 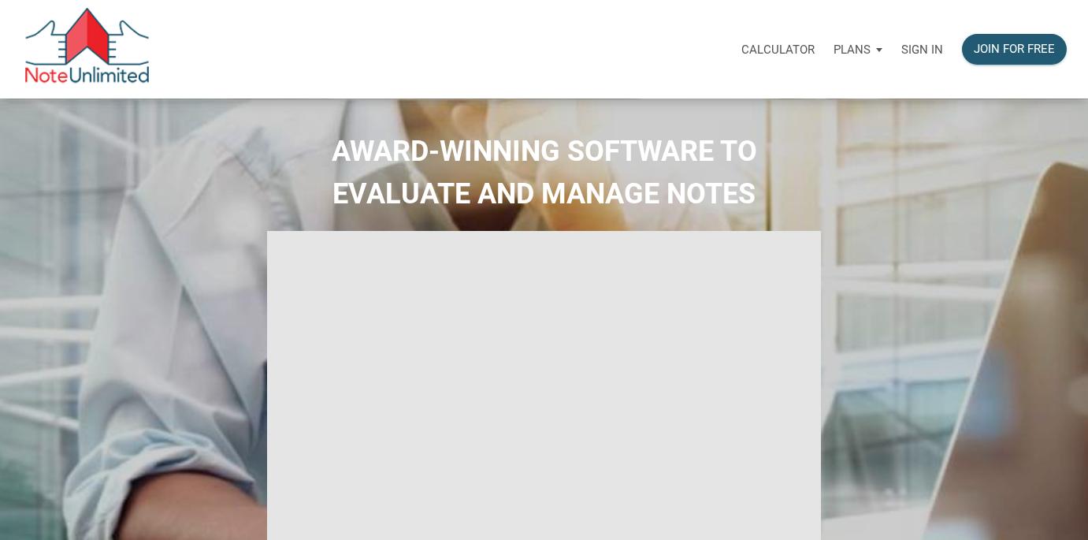 I want to click on a: Calculator, so click(x=777, y=49).